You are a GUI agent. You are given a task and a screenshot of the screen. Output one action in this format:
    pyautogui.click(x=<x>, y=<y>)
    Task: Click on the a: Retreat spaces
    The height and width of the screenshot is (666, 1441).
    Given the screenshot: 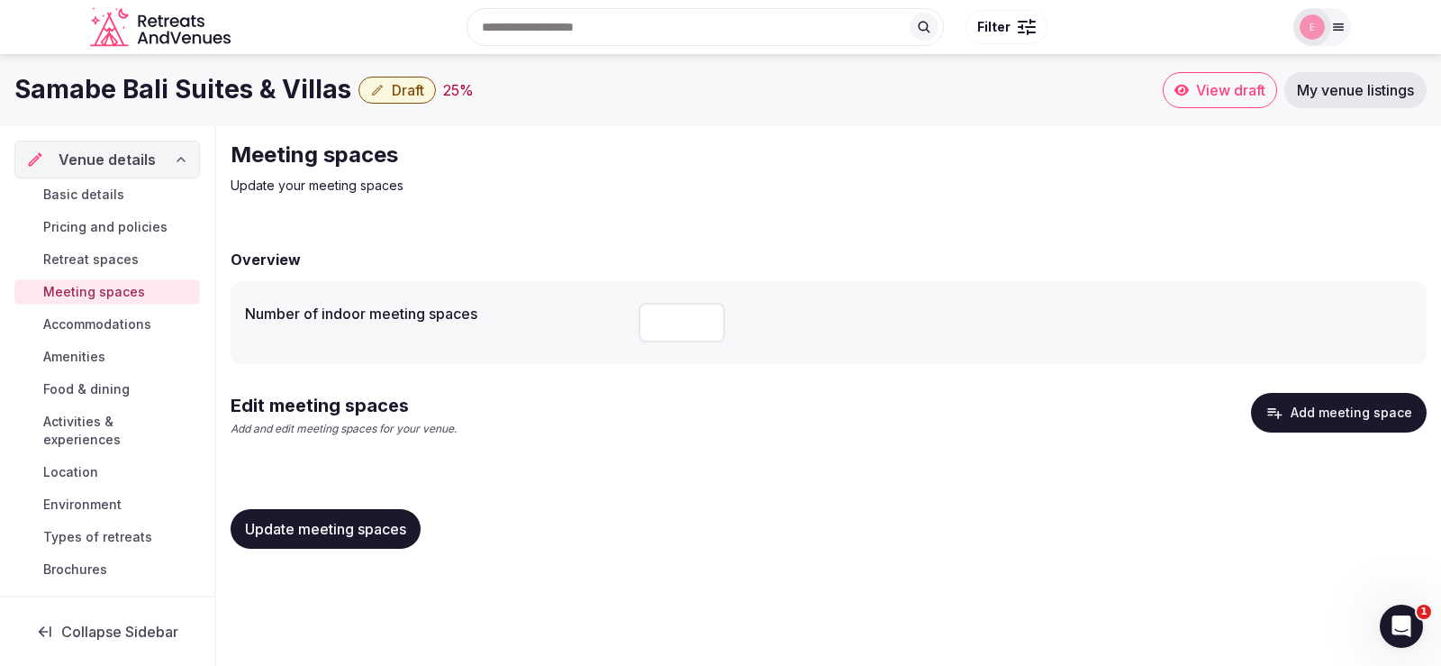 What is the action you would take?
    pyautogui.click(x=107, y=259)
    